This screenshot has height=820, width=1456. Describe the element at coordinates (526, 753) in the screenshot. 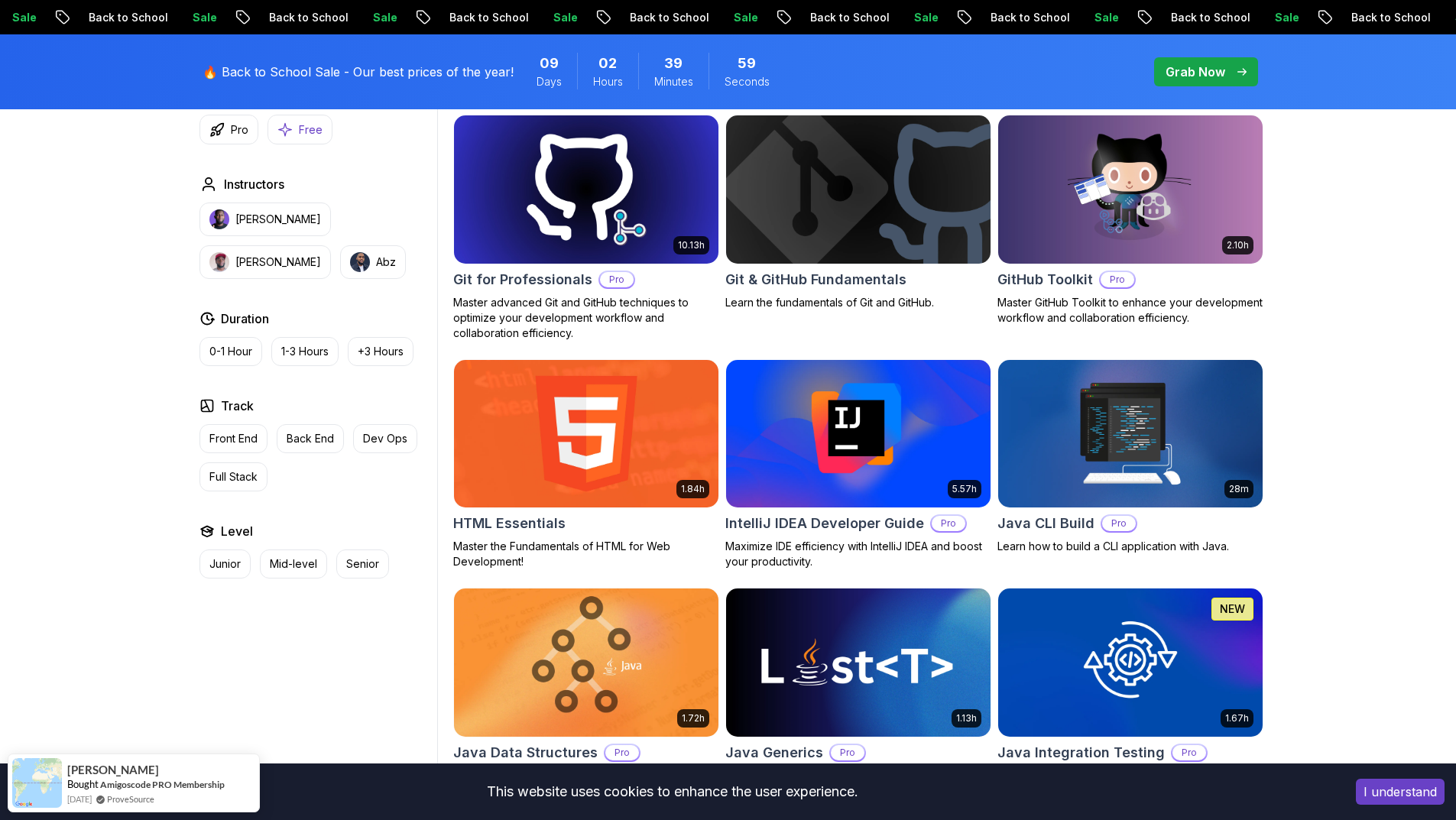

I see `h2: Java Data Structures` at that location.